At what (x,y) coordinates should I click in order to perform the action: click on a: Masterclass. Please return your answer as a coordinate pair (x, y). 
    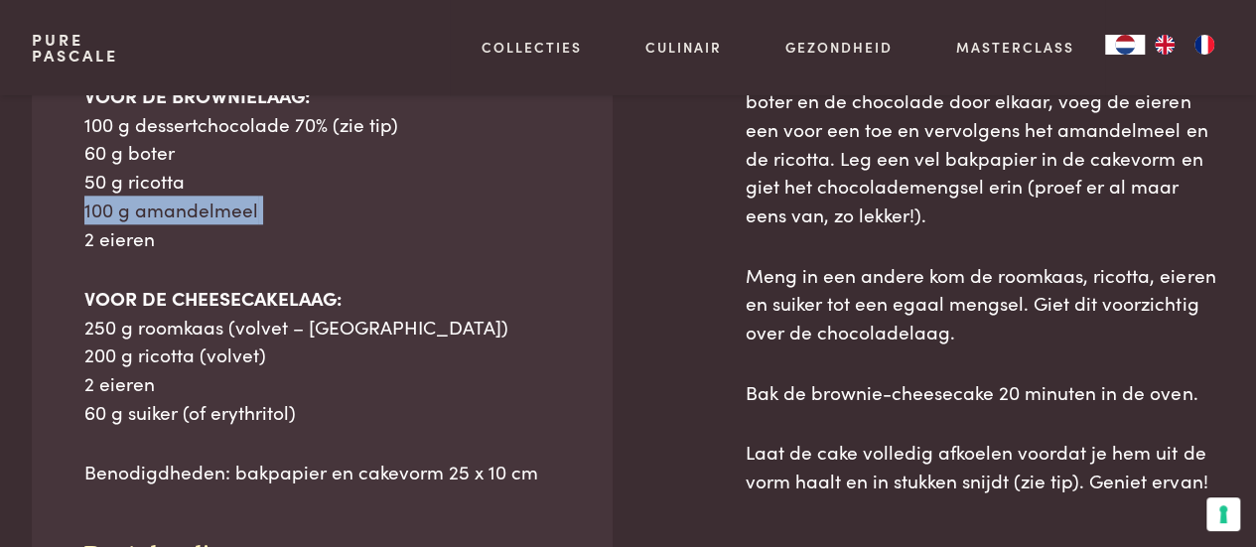
    Looking at the image, I should click on (1013, 47).